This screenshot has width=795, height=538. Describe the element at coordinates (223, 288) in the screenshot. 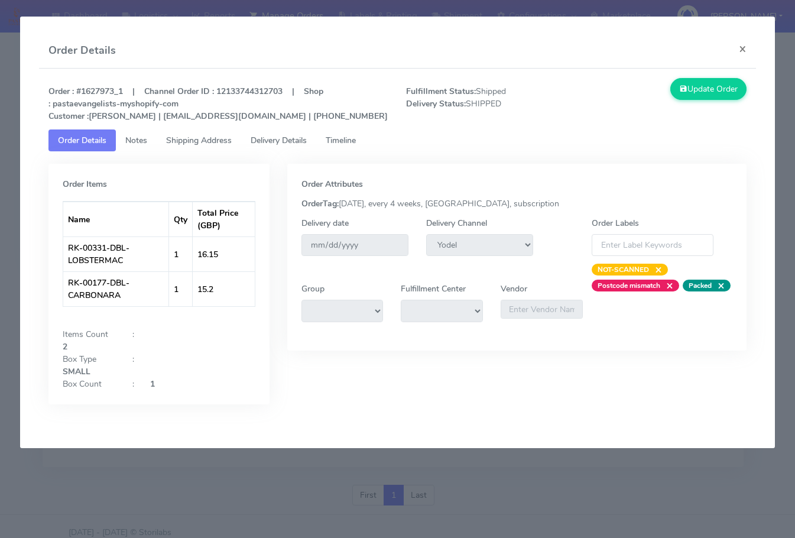

I see `td: 15.2` at that location.